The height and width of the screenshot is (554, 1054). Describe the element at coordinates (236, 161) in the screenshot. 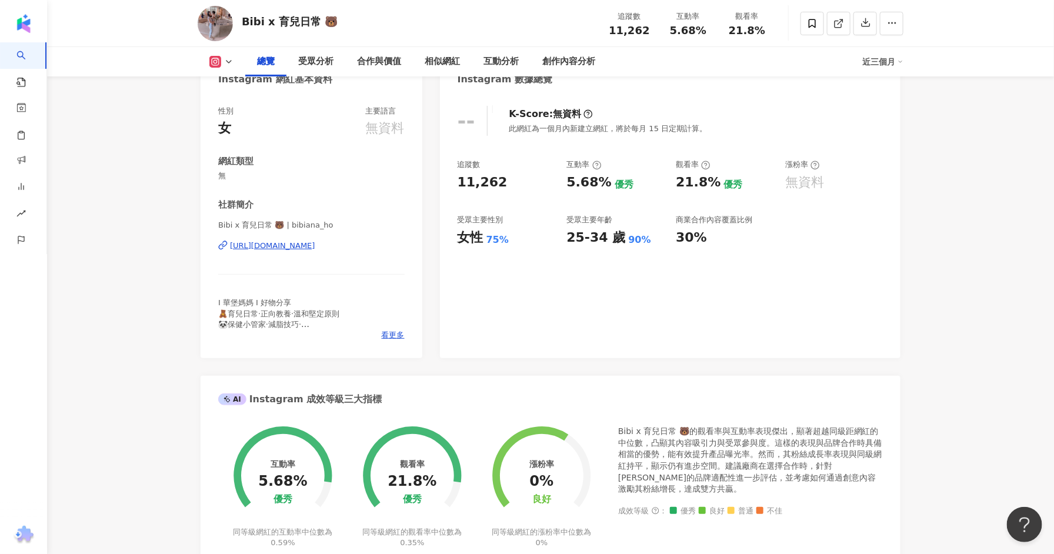

I see `div: 網紅類型` at that location.